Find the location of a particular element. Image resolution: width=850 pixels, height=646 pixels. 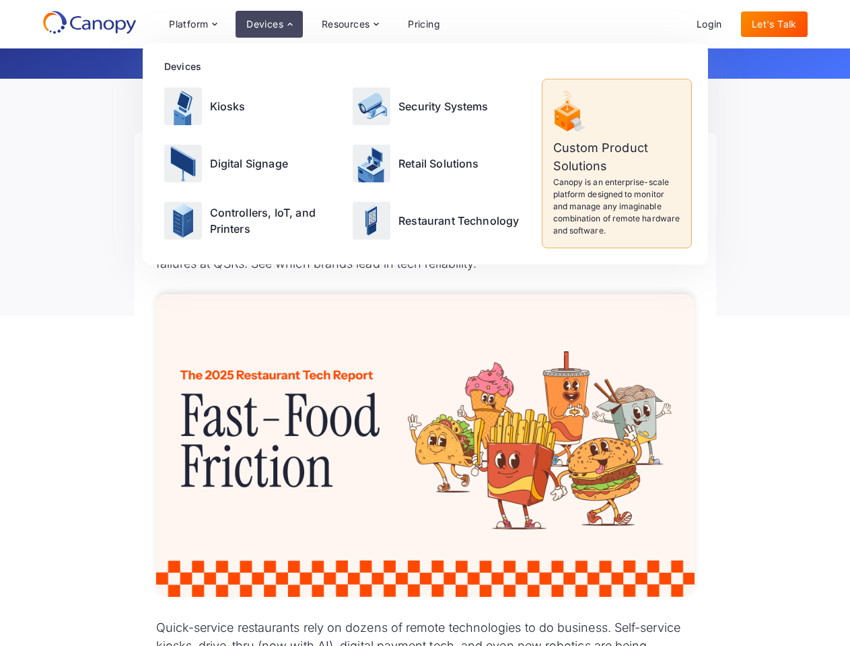

p: Kiosks is located at coordinates (227, 106).